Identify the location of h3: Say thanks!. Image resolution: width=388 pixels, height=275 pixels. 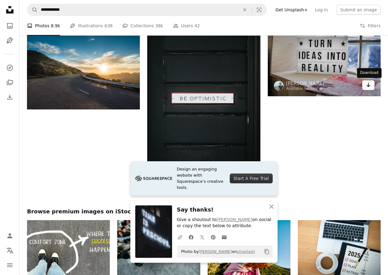
(225, 210).